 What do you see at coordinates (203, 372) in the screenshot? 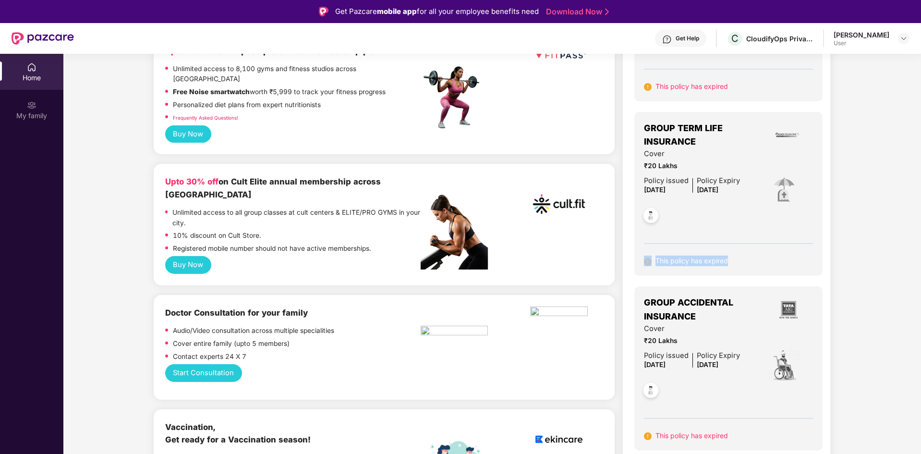
I see `button: Start Consultation` at bounding box center [203, 372].